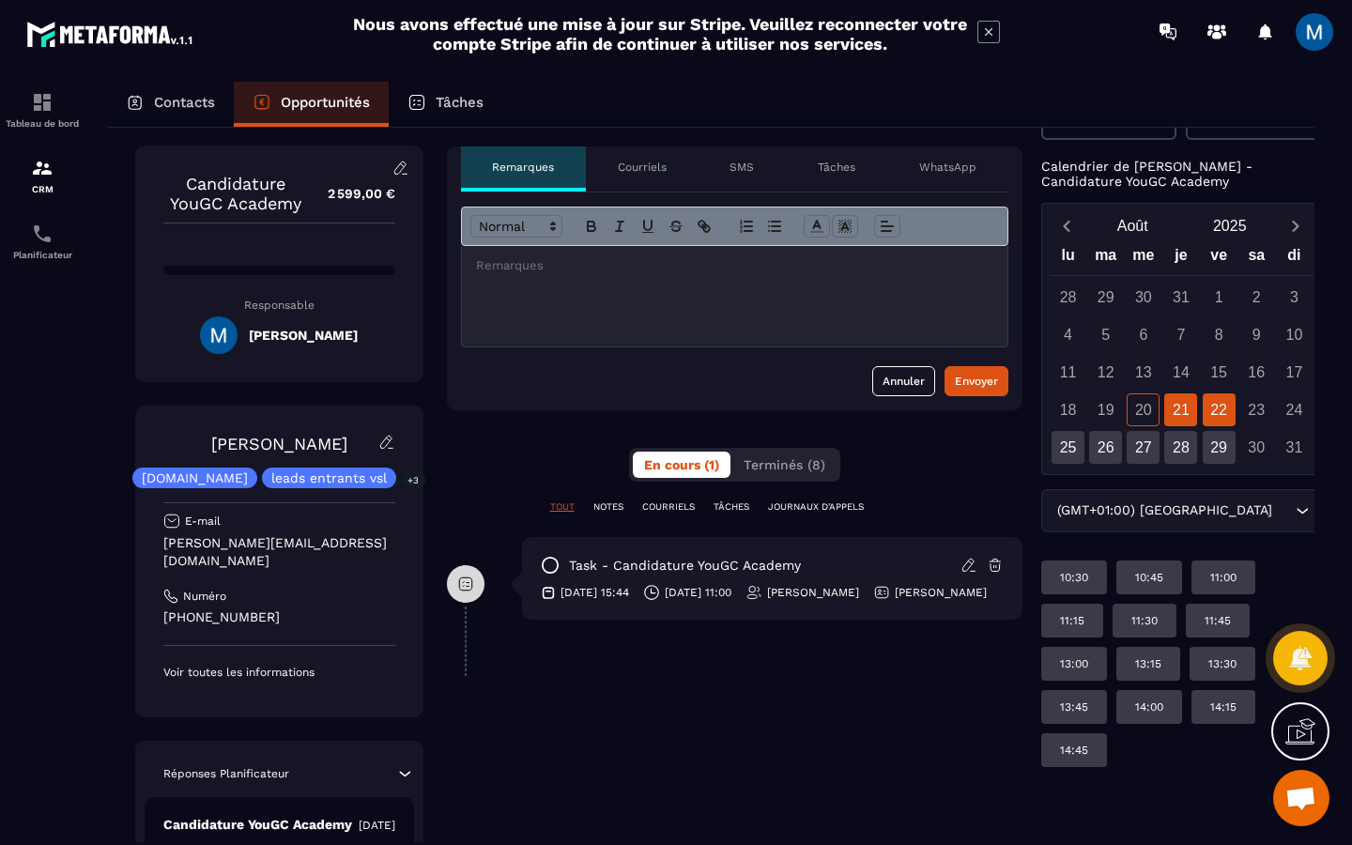 The width and height of the screenshot is (1352, 845). I want to click on div: 9, so click(1256, 334).